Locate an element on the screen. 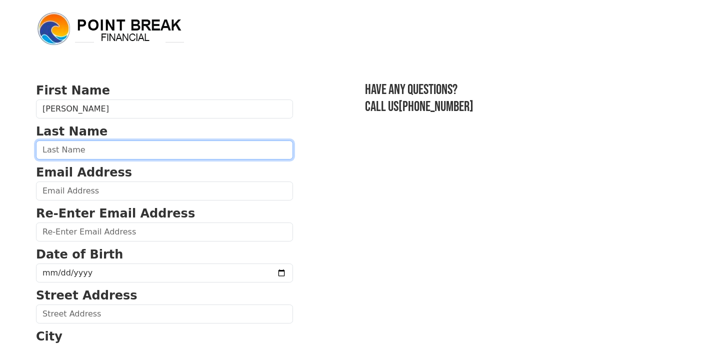  strong: City is located at coordinates (49, 337).